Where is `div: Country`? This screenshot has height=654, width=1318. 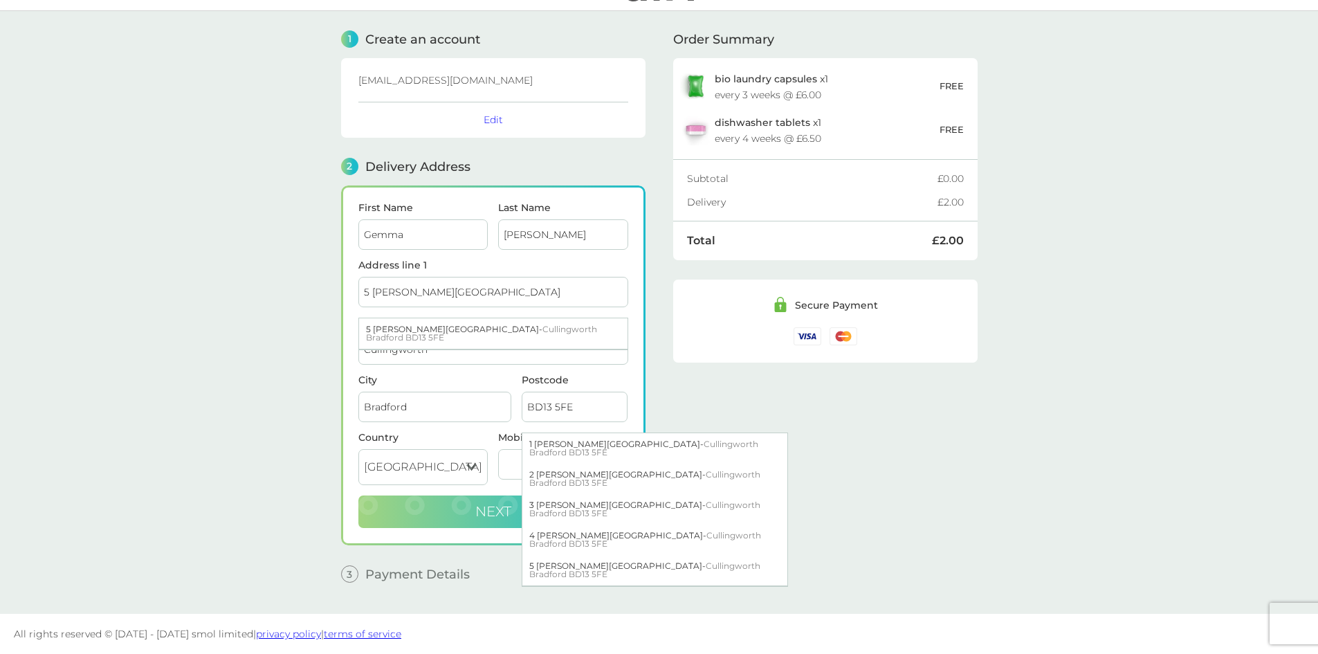 div: Country is located at coordinates (423, 437).